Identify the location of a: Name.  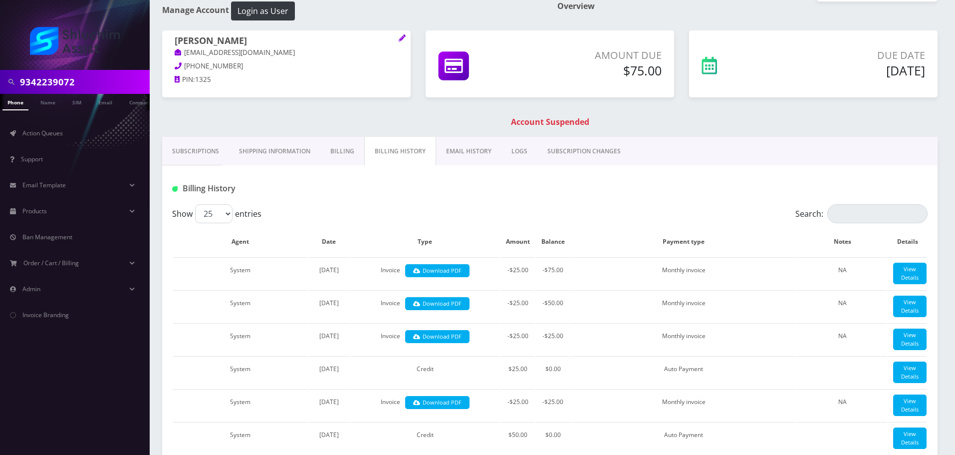
(48, 101).